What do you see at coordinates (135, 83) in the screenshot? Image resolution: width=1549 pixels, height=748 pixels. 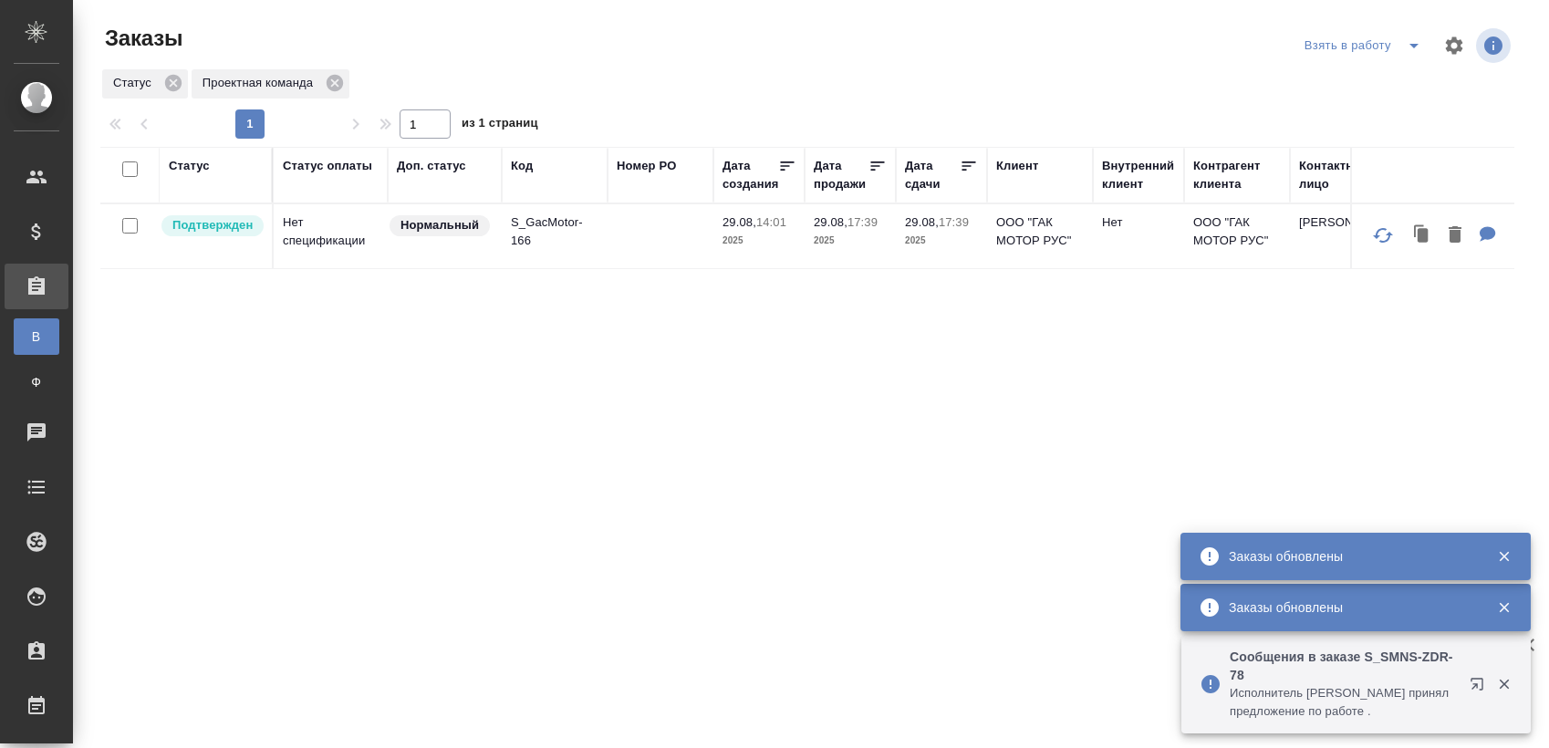 I see `p: Статус` at bounding box center [135, 83].